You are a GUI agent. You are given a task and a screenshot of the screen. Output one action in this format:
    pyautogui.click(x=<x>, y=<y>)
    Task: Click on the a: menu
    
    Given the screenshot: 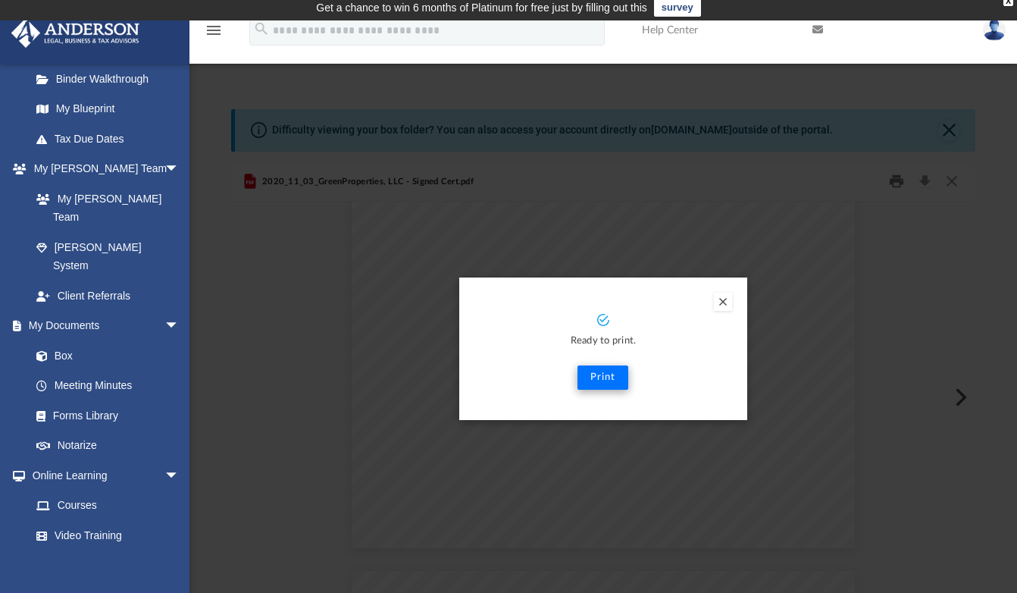 What is the action you would take?
    pyautogui.click(x=214, y=34)
    